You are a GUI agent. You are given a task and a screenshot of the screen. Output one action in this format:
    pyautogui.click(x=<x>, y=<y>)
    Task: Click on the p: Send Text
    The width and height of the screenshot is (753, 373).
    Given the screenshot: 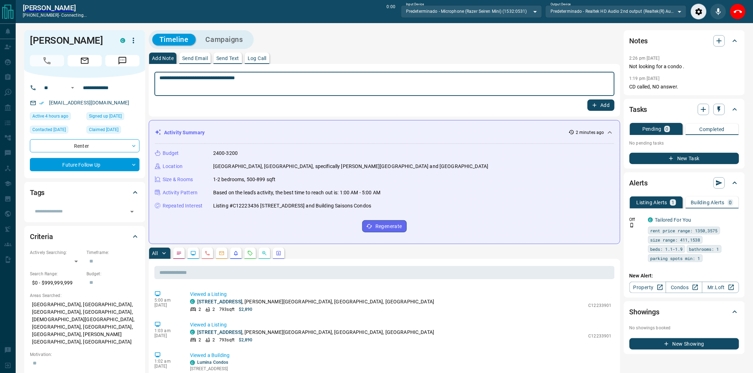 What is the action you would take?
    pyautogui.click(x=228, y=58)
    